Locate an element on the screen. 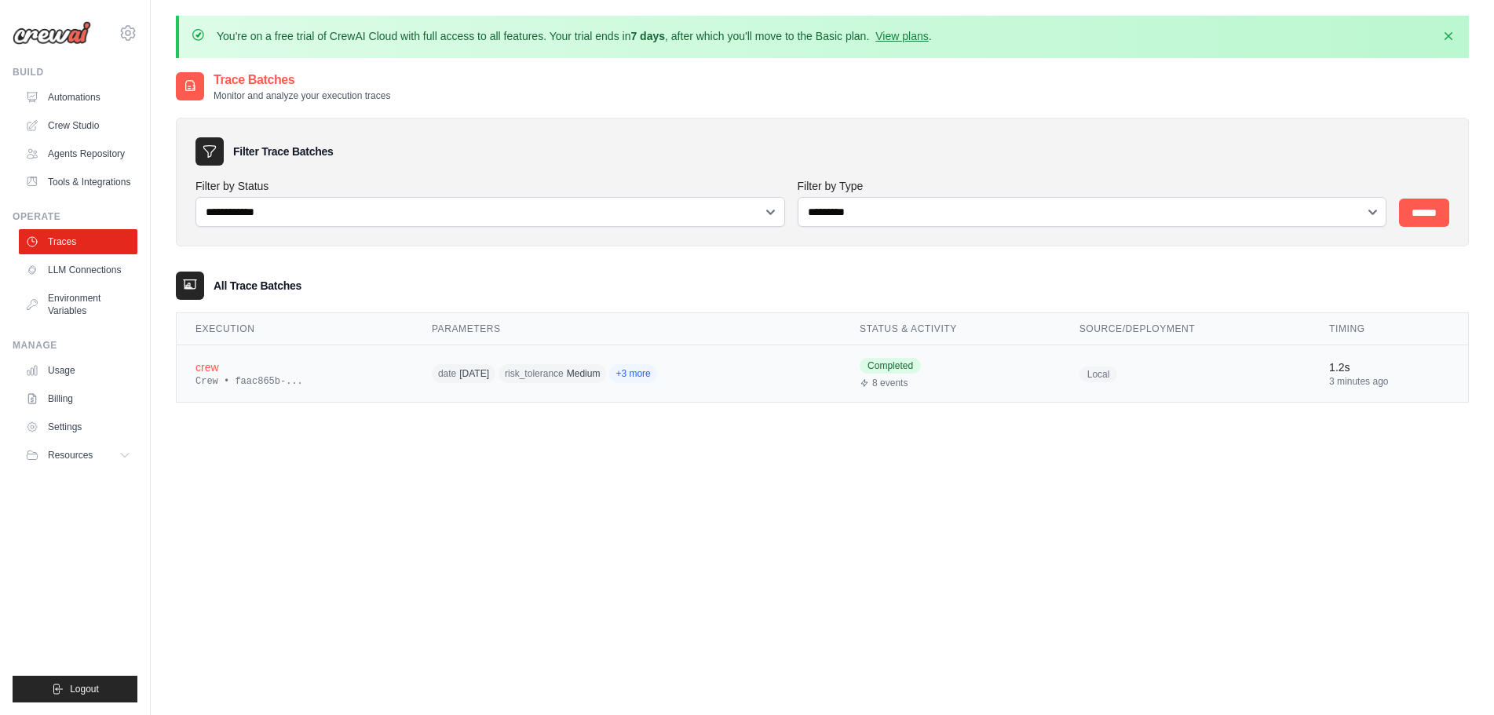 The width and height of the screenshot is (1494, 715). label: Filter by Status is located at coordinates (490, 186).